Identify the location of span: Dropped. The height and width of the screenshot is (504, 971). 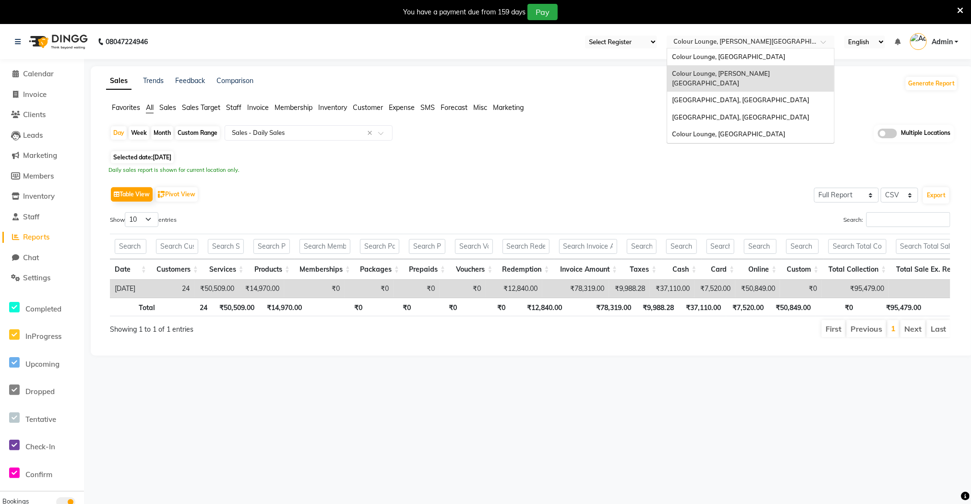
(40, 391).